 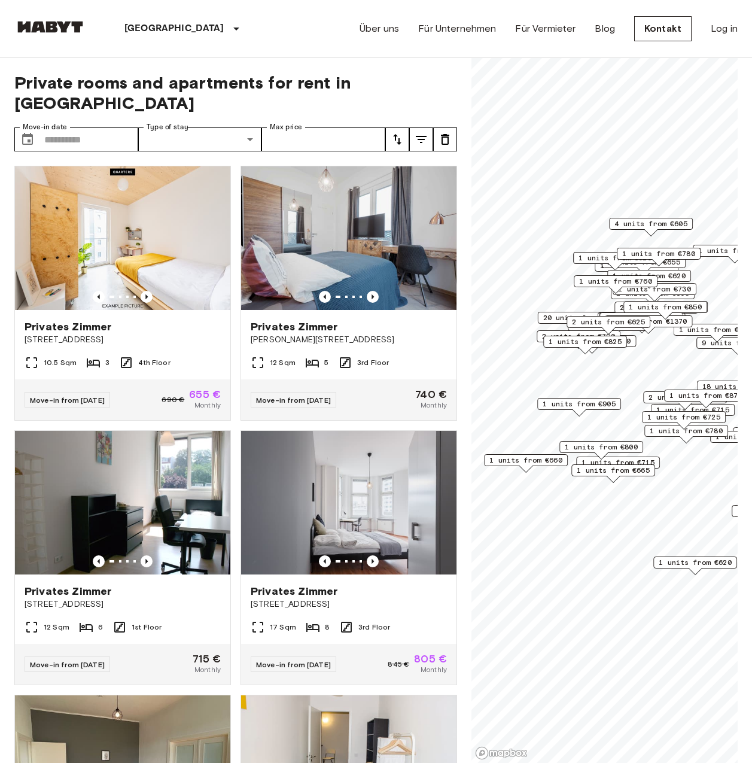 I want to click on span: 1 units from €660, so click(x=526, y=460).